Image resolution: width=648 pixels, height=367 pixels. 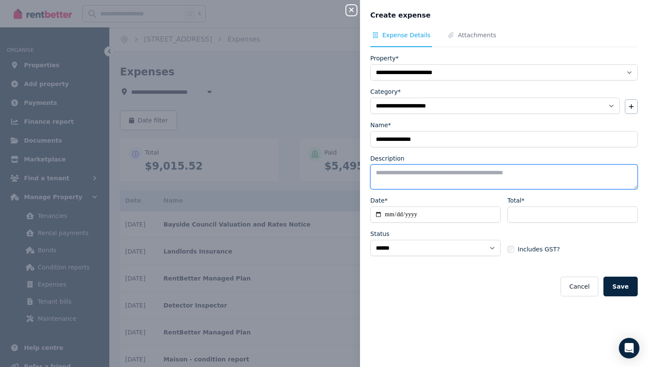 What do you see at coordinates (629, 348) in the screenshot?
I see `div: Open Intercom Messenger` at bounding box center [629, 348].